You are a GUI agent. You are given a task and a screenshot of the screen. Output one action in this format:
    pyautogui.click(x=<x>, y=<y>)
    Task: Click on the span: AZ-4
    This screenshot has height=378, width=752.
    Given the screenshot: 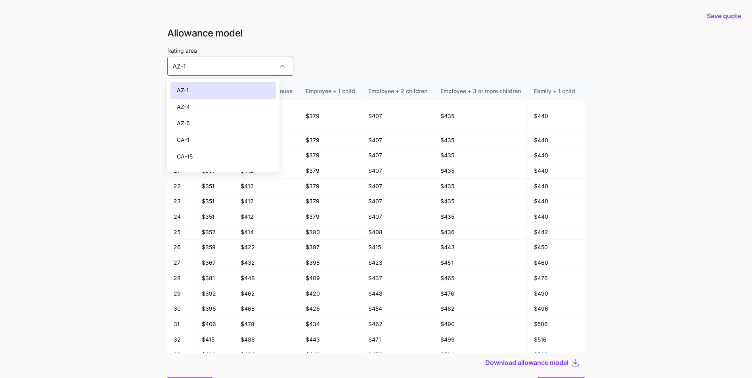 What is the action you would take?
    pyautogui.click(x=183, y=107)
    